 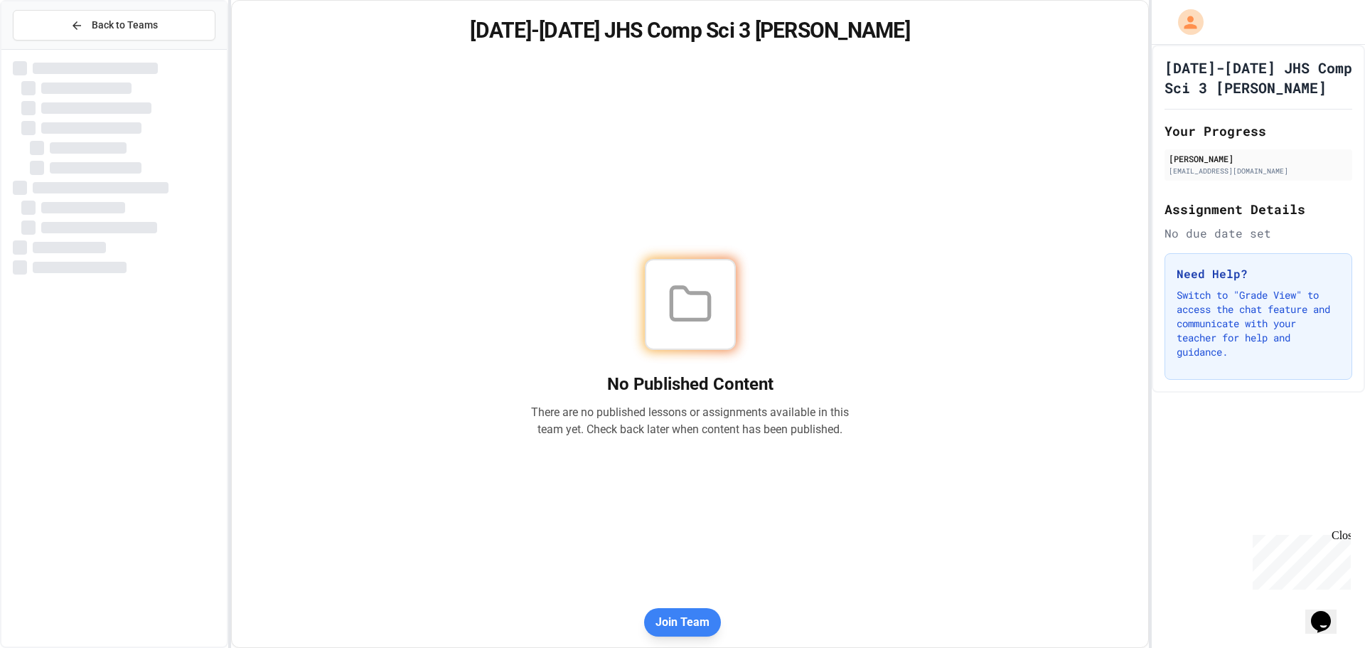 I want to click on button: Join Team, so click(x=683, y=622).